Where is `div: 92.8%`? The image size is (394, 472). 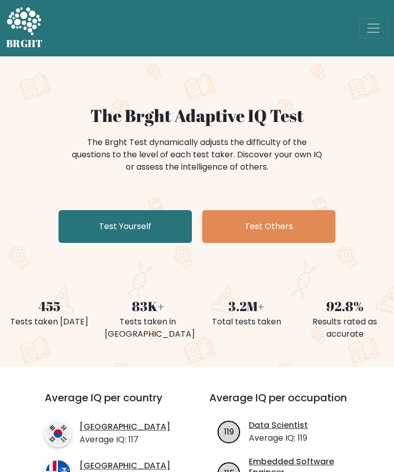 div: 92.8% is located at coordinates (344, 306).